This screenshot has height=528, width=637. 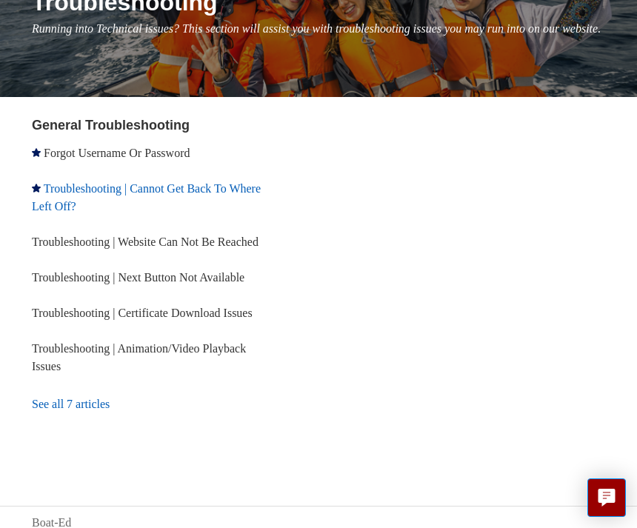 What do you see at coordinates (110, 125) in the screenshot?
I see `a: General Troubleshooting` at bounding box center [110, 125].